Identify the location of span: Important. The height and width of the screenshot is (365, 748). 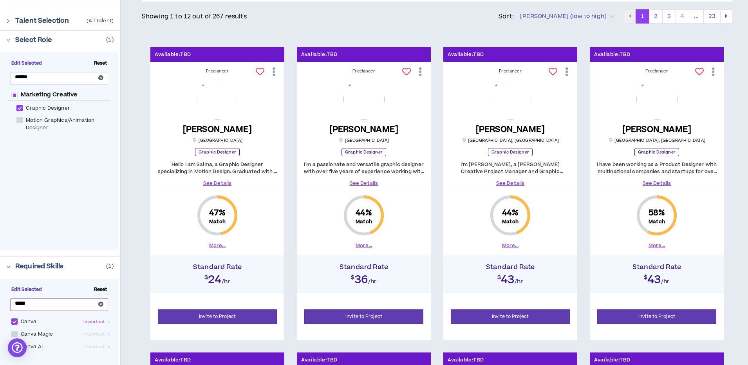
(98, 322).